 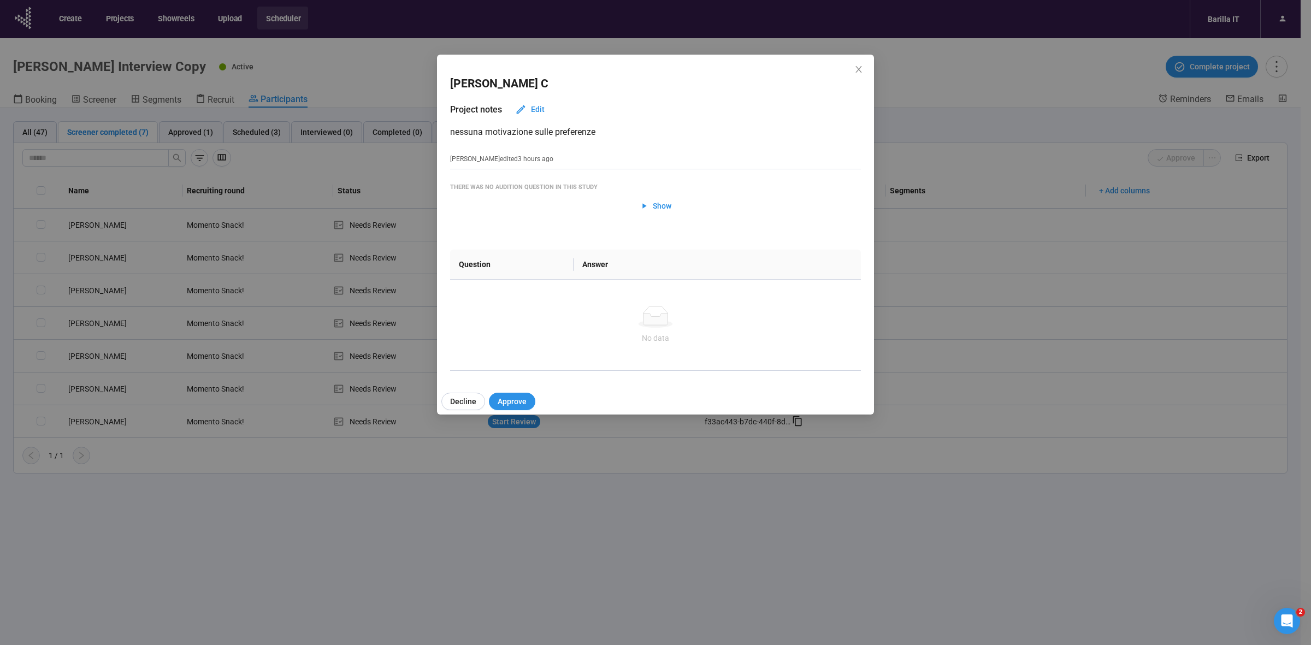 I want to click on h3: Project notes, so click(x=476, y=109).